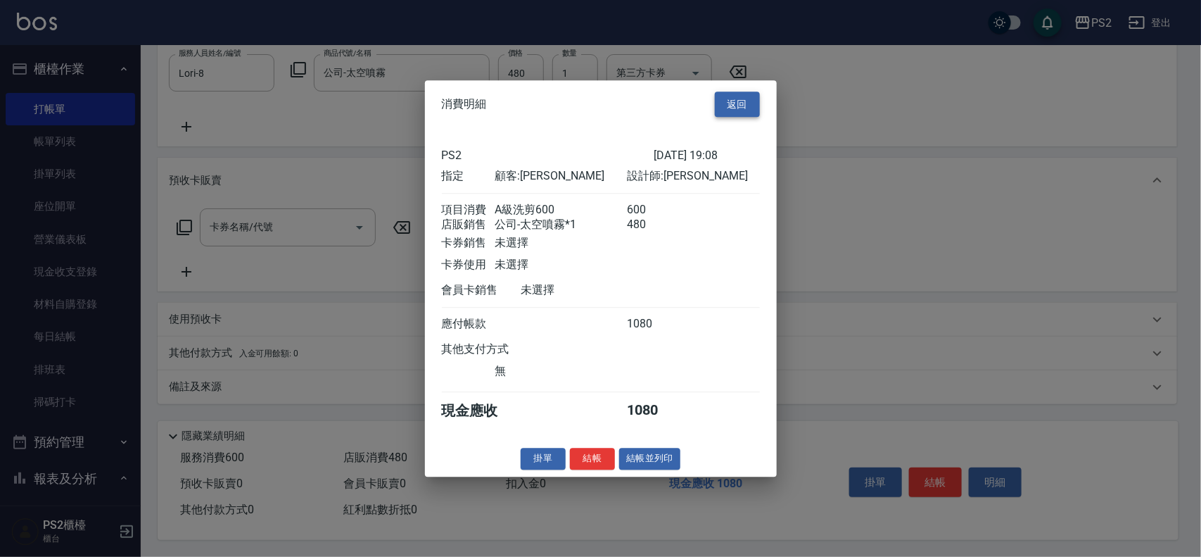  What do you see at coordinates (468, 176) in the screenshot?
I see `div: 指定` at bounding box center [468, 176].